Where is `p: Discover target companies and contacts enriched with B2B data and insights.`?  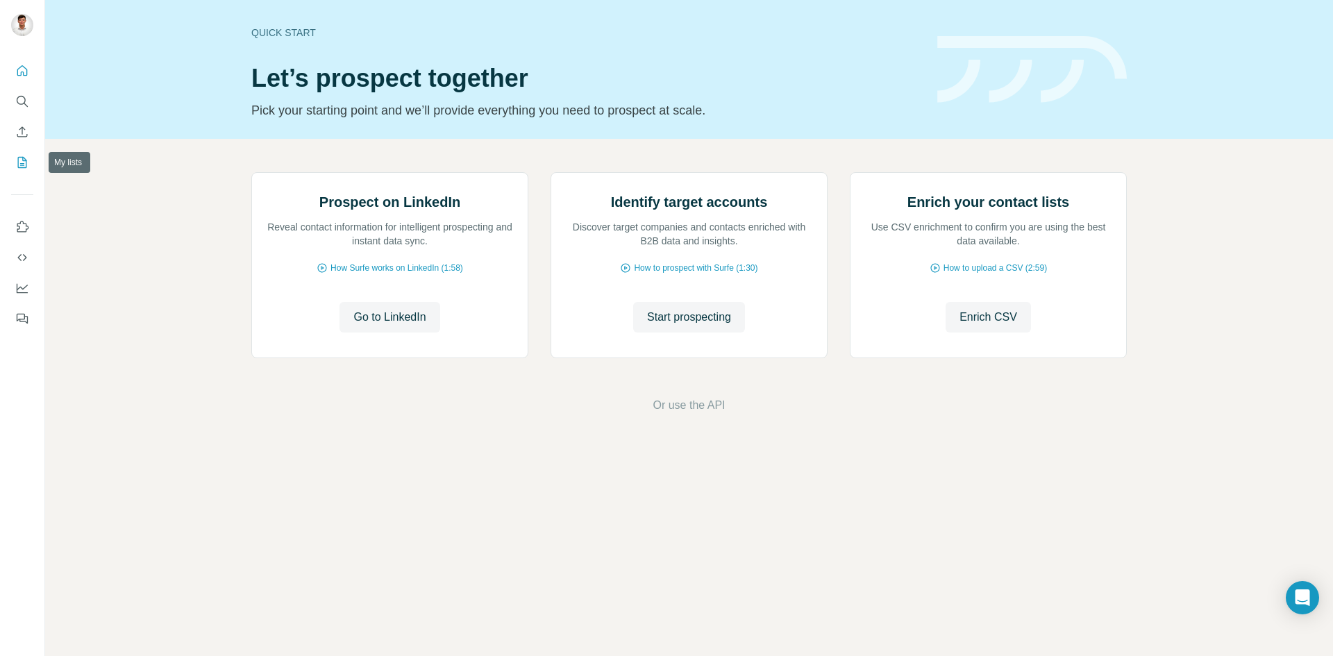
p: Discover target companies and contacts enriched with B2B data and insights. is located at coordinates (689, 234).